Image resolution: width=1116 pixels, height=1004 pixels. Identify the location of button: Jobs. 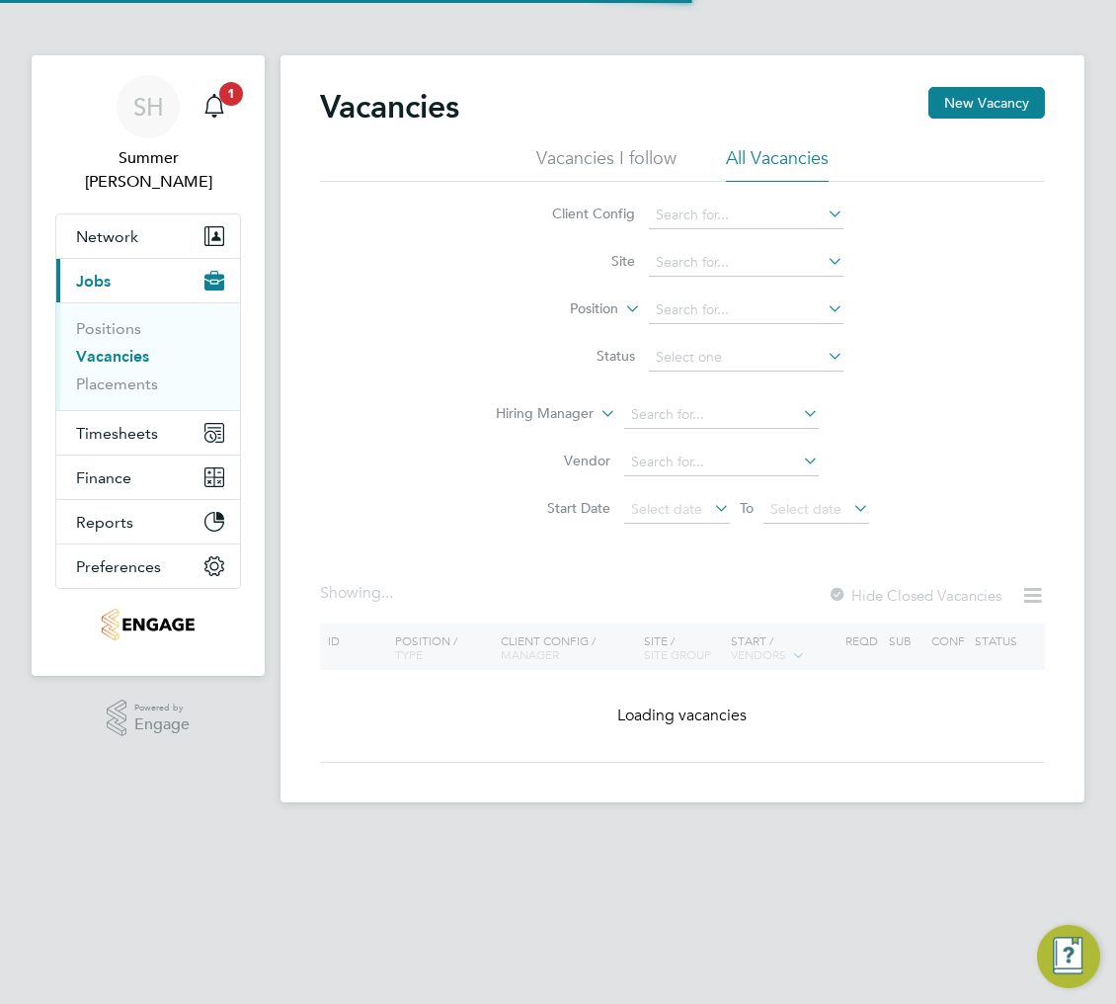
(148, 281).